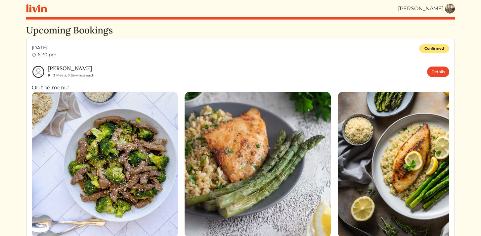 The image size is (481, 236). I want to click on img: b64703ed339b54c2c4b6dc4b178d5e4b, so click(449, 9).